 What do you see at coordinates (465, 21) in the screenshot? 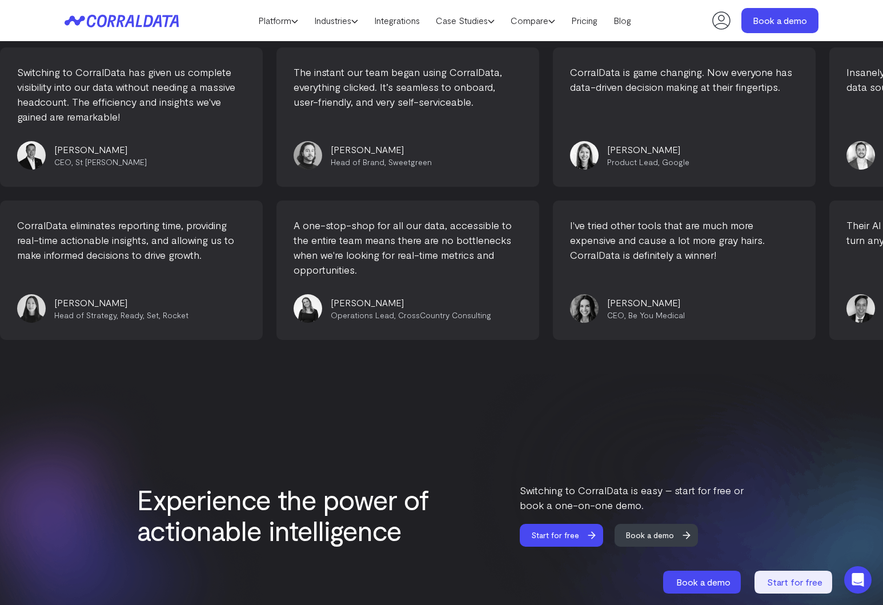
I see `a: Case Studies` at bounding box center [465, 21].